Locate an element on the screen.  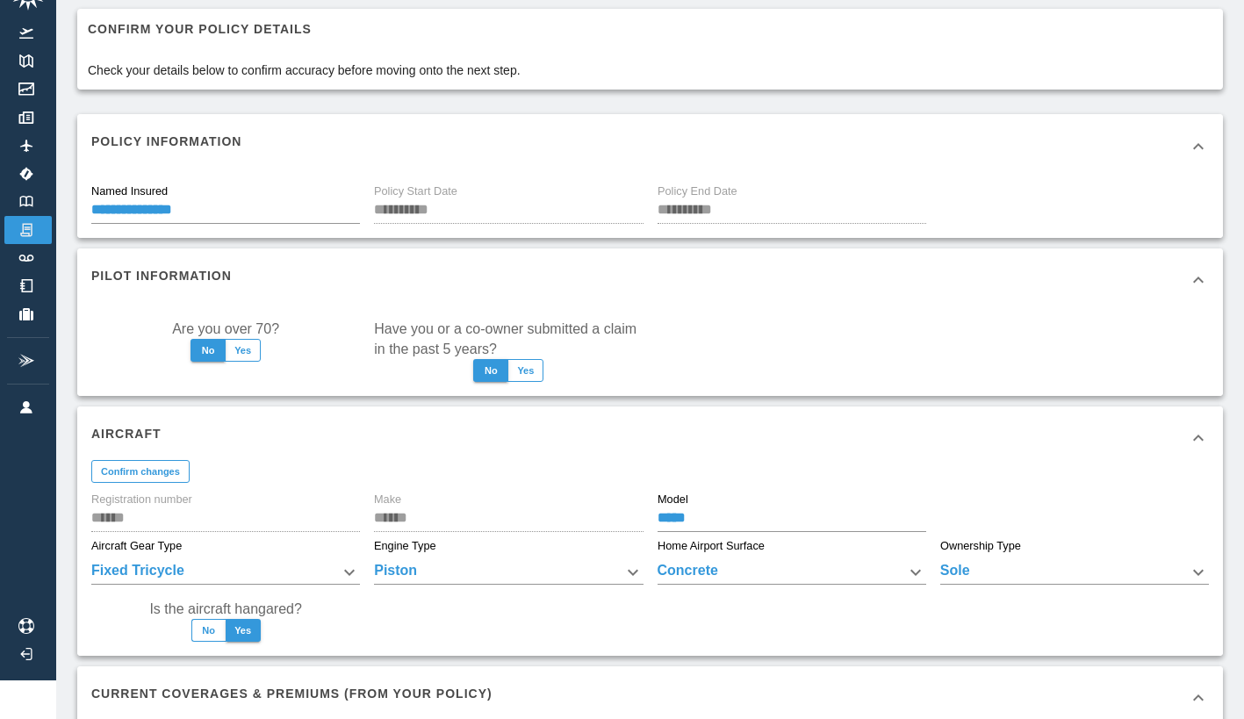
label: Engine Type is located at coordinates (405, 546).